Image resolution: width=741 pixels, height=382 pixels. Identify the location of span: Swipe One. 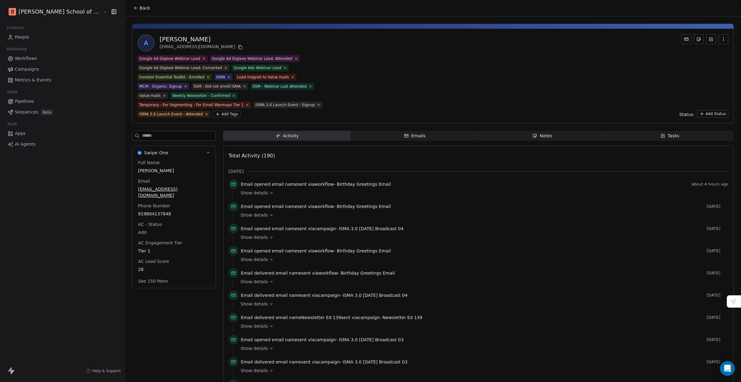
(156, 153).